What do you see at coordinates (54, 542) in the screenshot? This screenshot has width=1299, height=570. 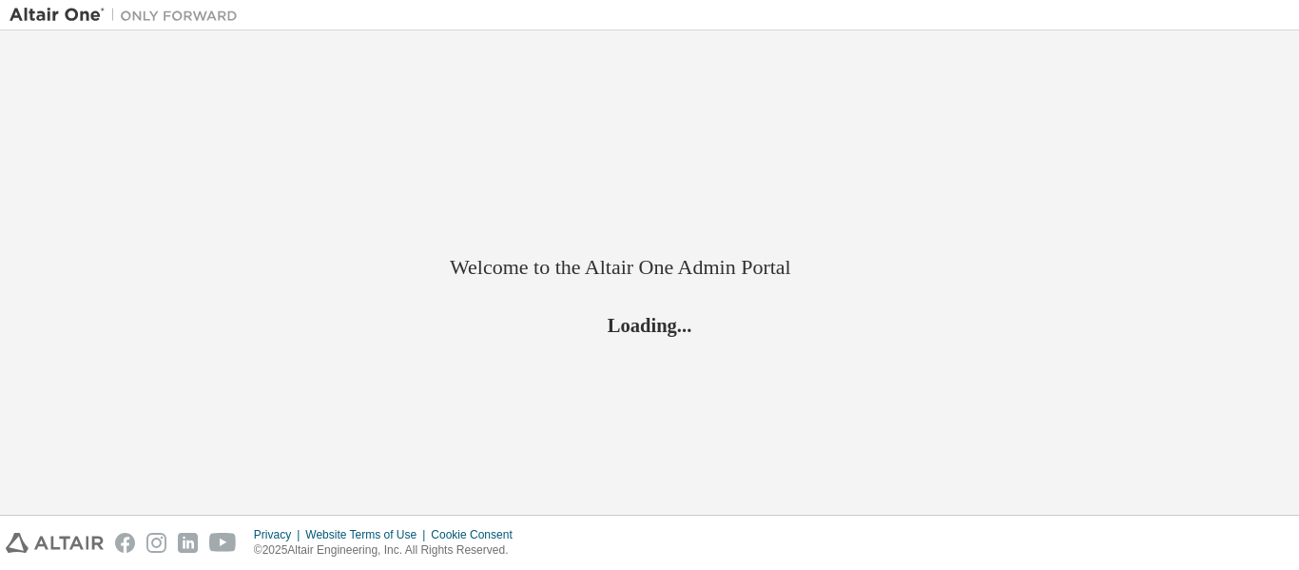 I see `img: altair_logo.svg` at bounding box center [54, 542].